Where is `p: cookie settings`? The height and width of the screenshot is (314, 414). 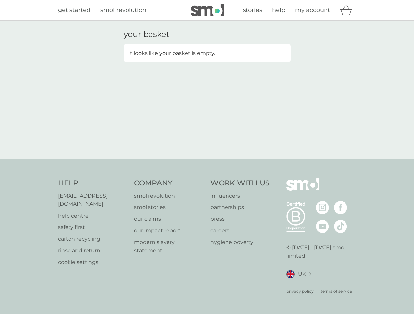
p: cookie settings is located at coordinates (93, 263).